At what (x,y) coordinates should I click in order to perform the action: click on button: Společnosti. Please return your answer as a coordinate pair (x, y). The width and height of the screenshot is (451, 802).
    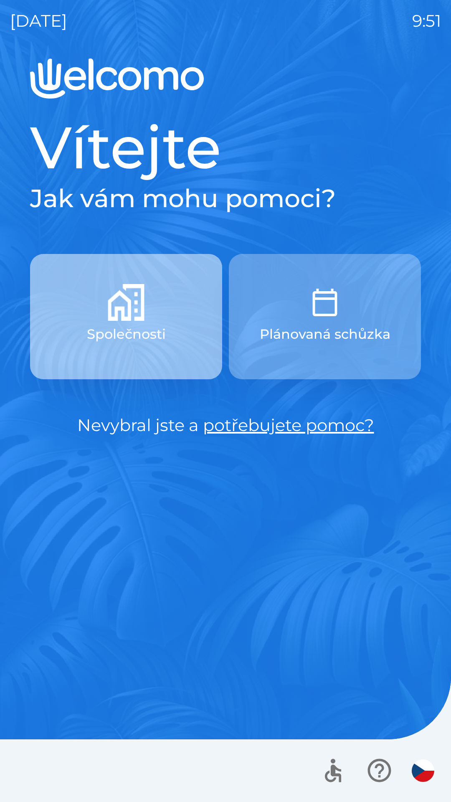
    Looking at the image, I should click on (126, 317).